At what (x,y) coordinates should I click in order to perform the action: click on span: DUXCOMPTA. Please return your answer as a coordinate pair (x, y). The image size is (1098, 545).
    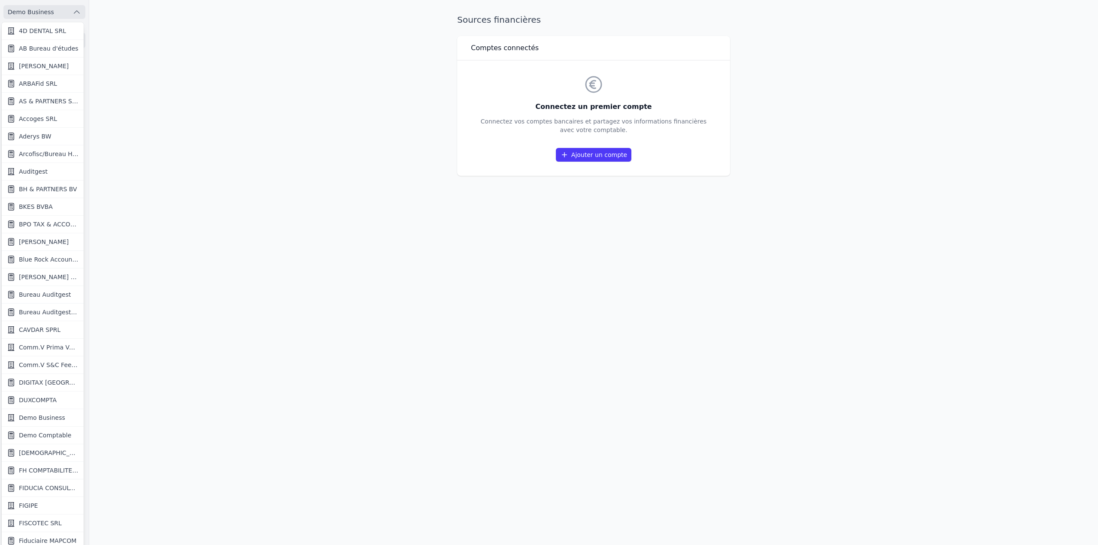
    Looking at the image, I should click on (38, 400).